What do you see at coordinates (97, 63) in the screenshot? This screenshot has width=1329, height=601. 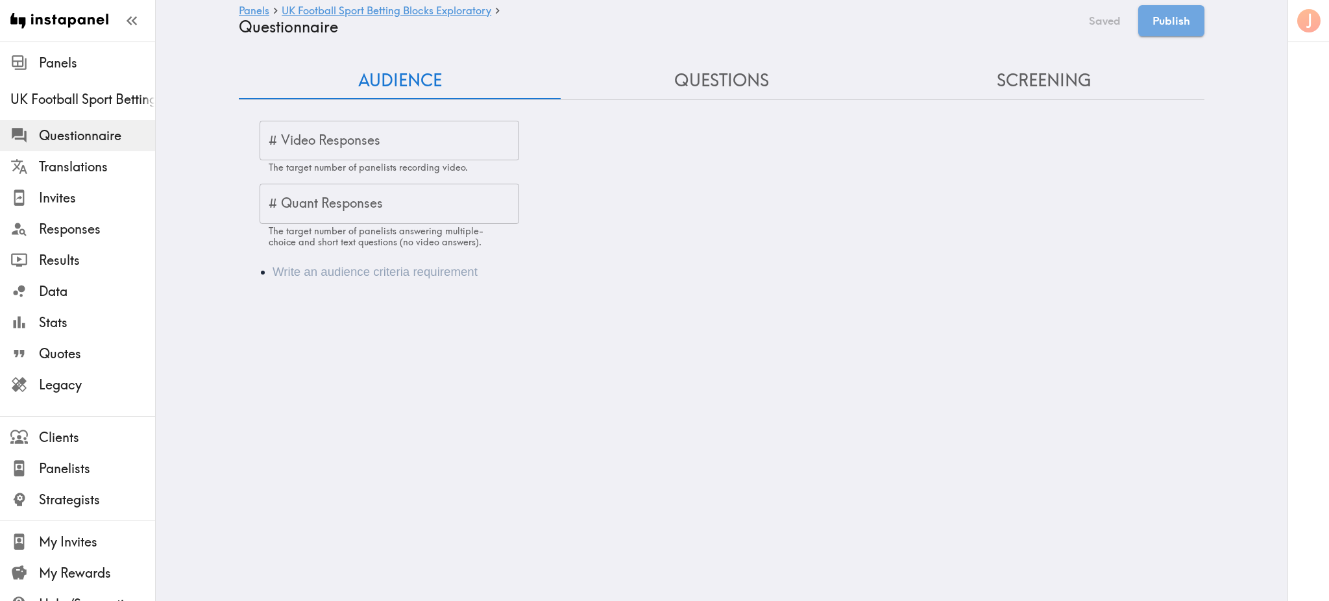 I see `span: Panels` at bounding box center [97, 63].